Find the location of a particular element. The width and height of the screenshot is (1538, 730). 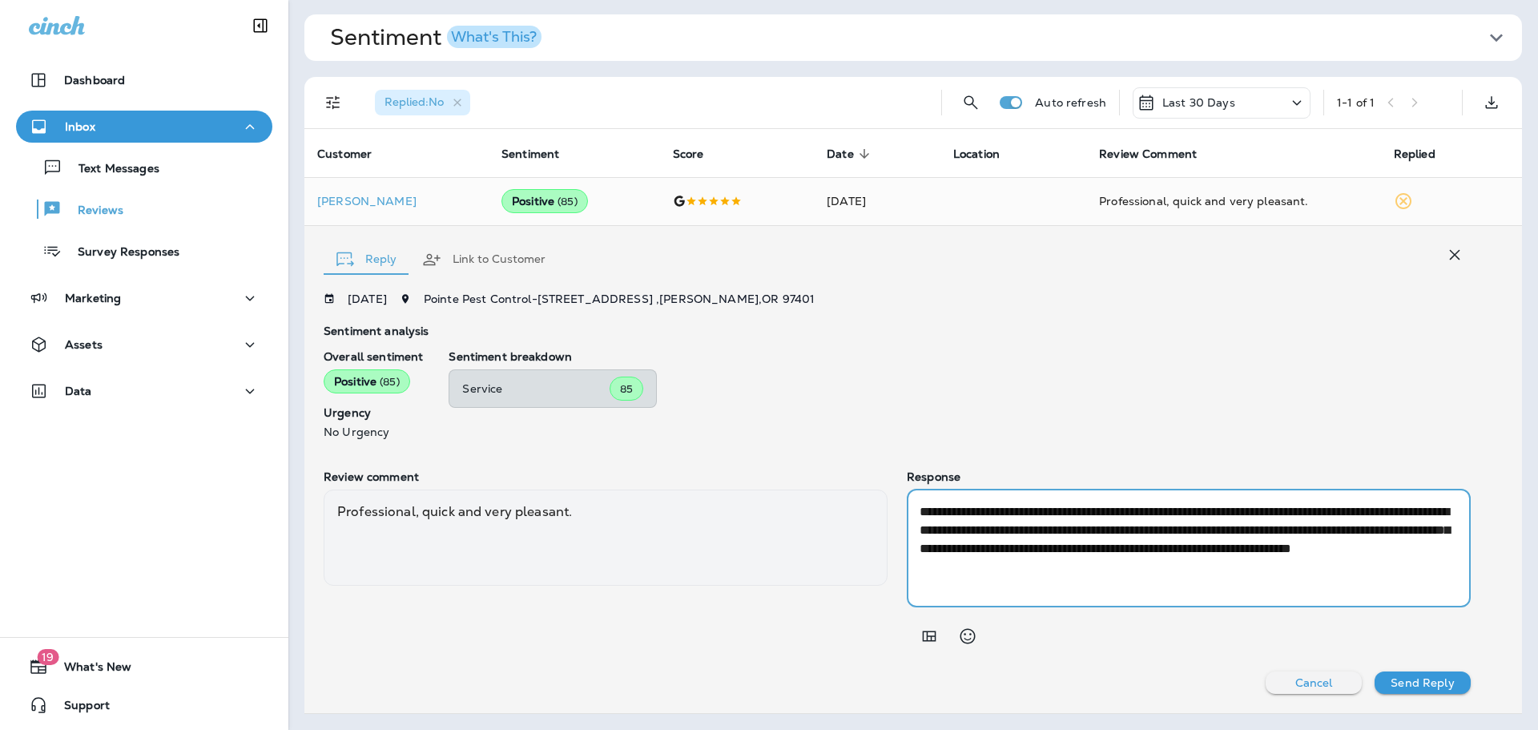

h1: Sentiment is located at coordinates (436, 38).